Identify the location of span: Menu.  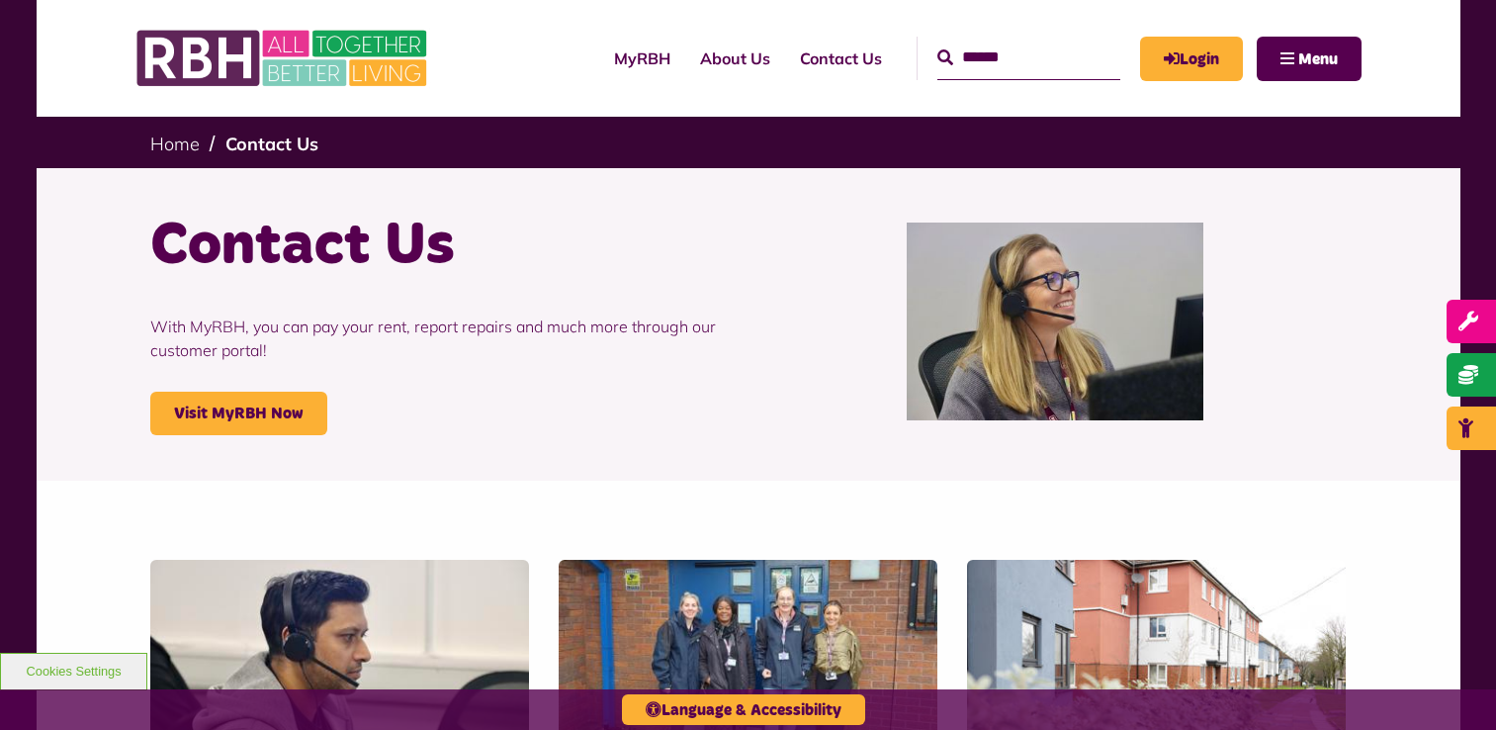
(1318, 59).